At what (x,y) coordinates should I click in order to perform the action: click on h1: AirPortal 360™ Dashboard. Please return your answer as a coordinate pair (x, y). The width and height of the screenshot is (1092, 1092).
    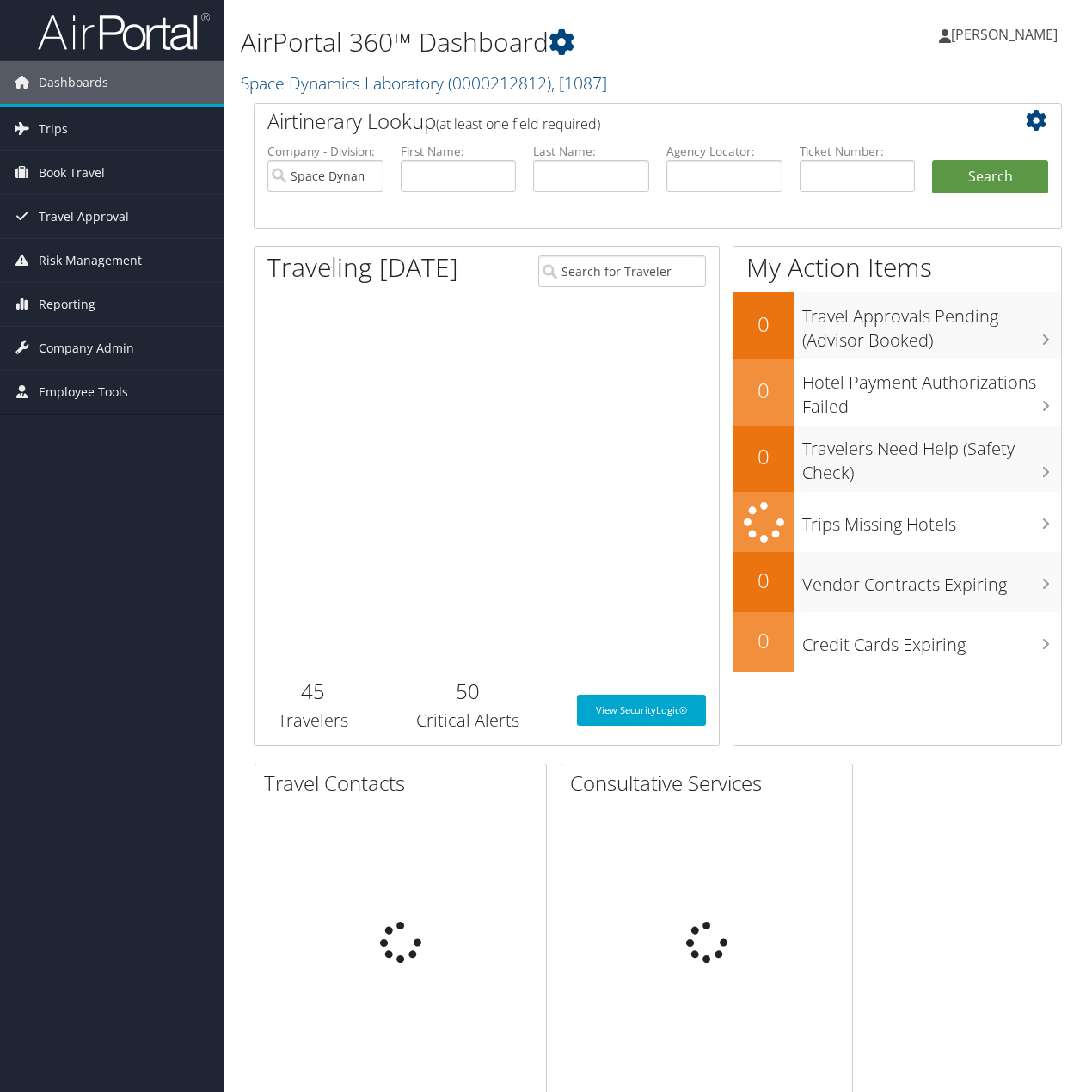
    Looking at the image, I should click on (518, 42).